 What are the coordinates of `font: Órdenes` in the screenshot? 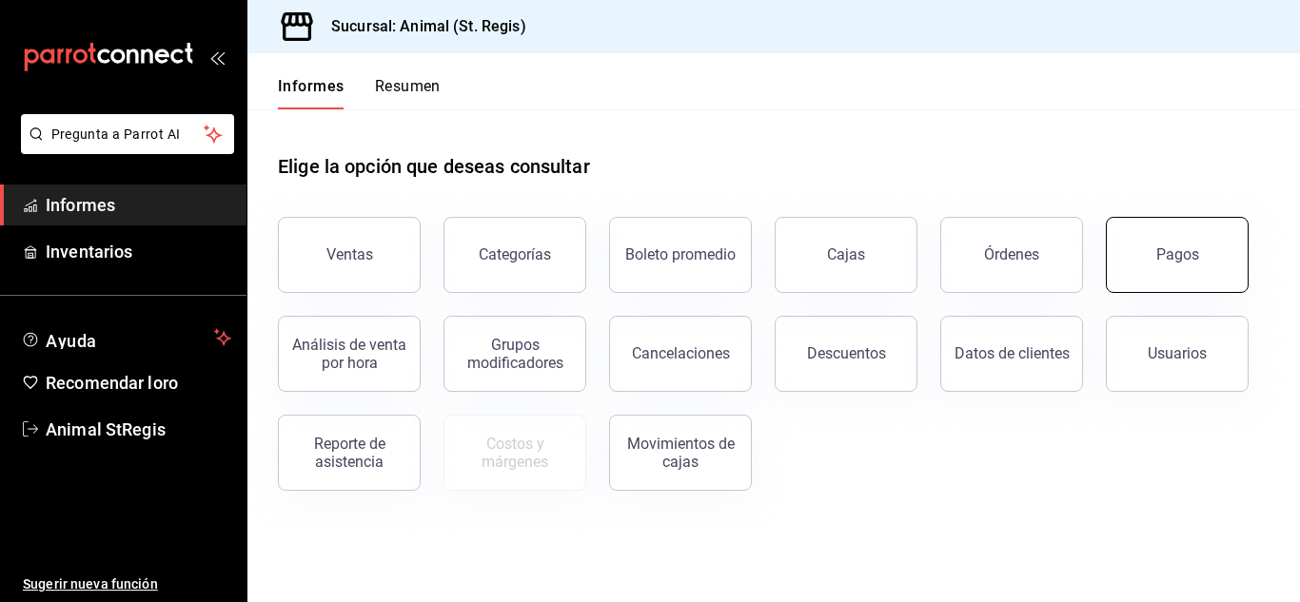 It's located at (1012, 254).